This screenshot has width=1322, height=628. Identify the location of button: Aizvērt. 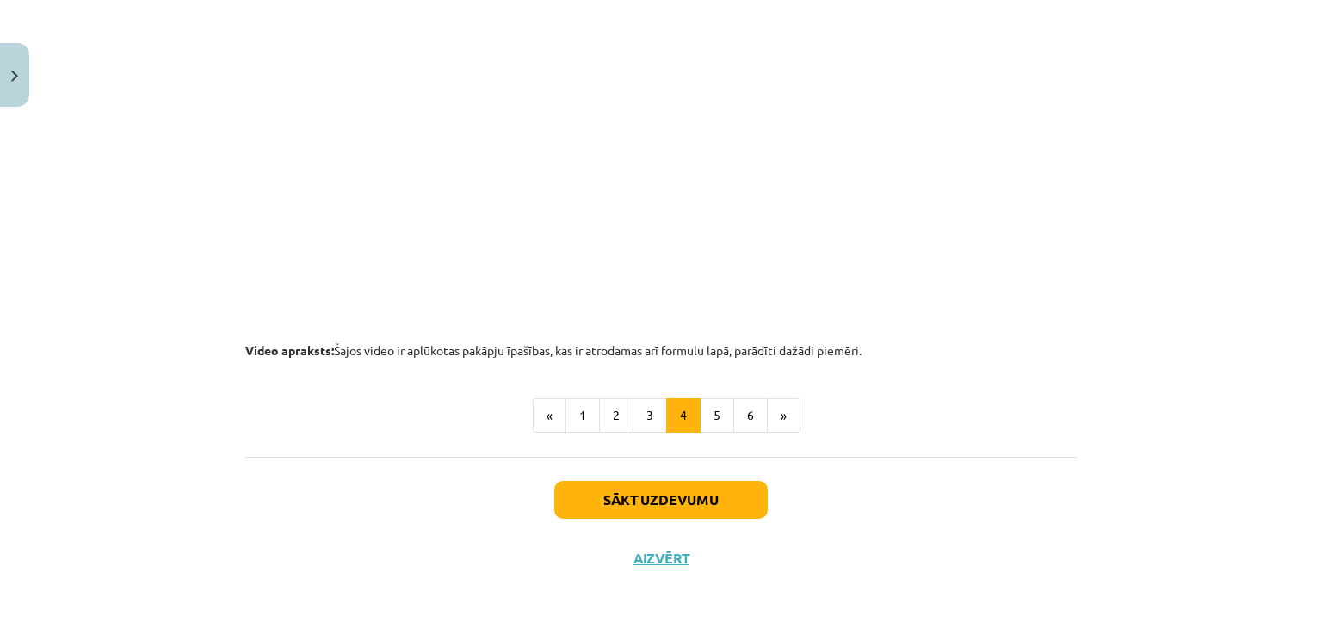
(661, 559).